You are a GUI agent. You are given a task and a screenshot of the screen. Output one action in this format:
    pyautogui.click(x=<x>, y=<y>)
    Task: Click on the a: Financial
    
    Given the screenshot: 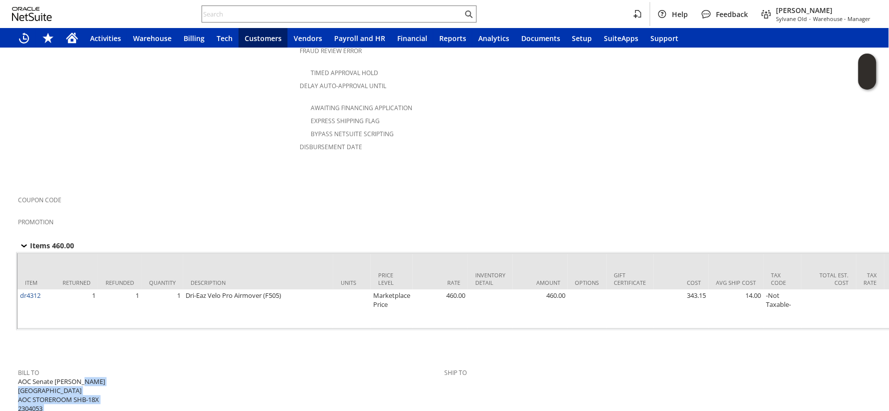 What is the action you would take?
    pyautogui.click(x=412, y=38)
    